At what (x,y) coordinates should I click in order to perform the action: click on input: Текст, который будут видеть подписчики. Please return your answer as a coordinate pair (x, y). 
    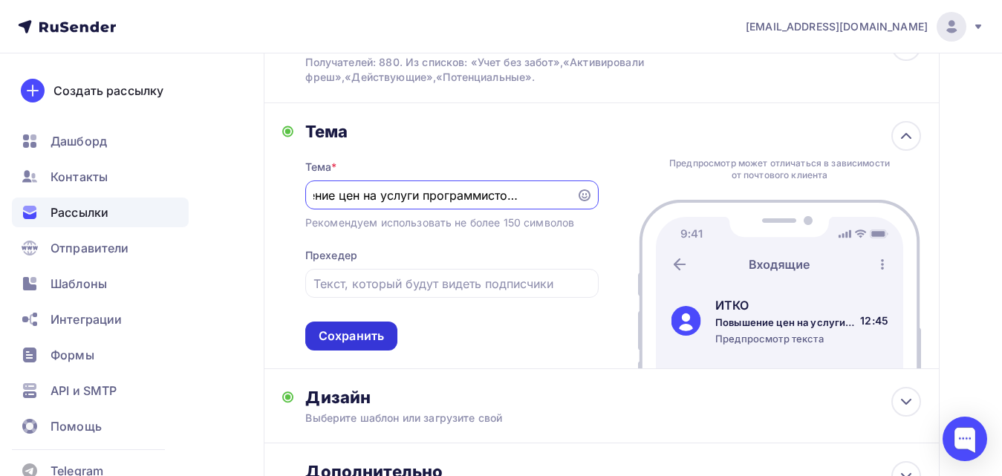
    Looking at the image, I should click on (452, 284).